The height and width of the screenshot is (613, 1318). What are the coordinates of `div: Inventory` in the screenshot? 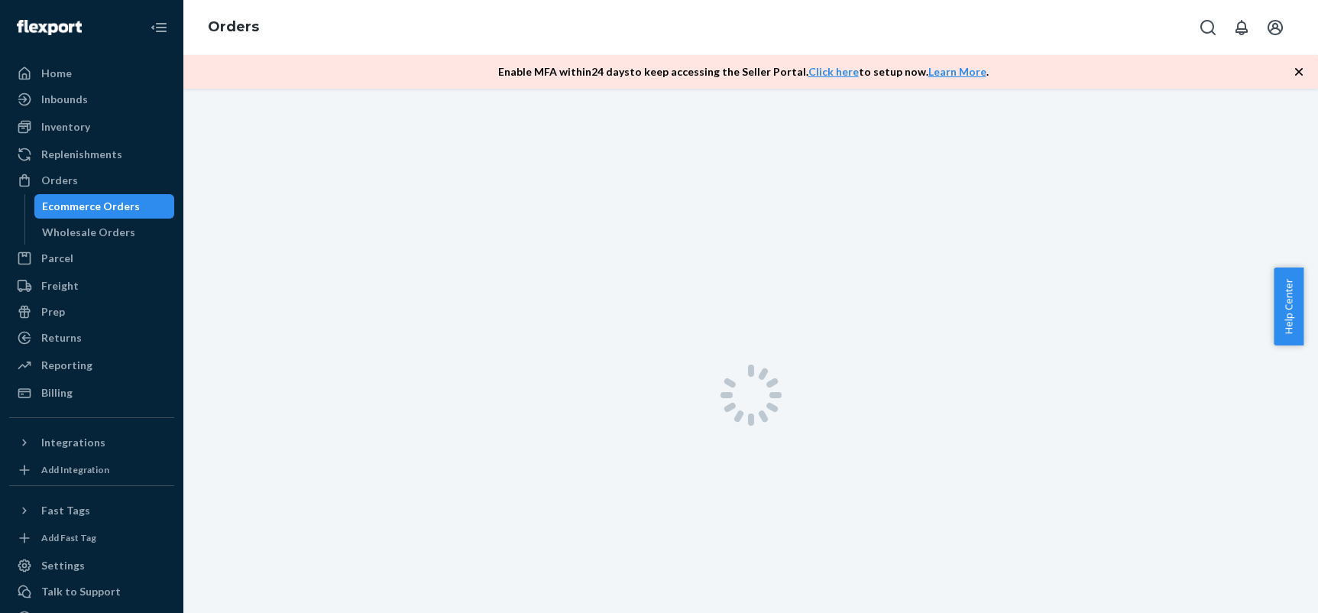 It's located at (66, 127).